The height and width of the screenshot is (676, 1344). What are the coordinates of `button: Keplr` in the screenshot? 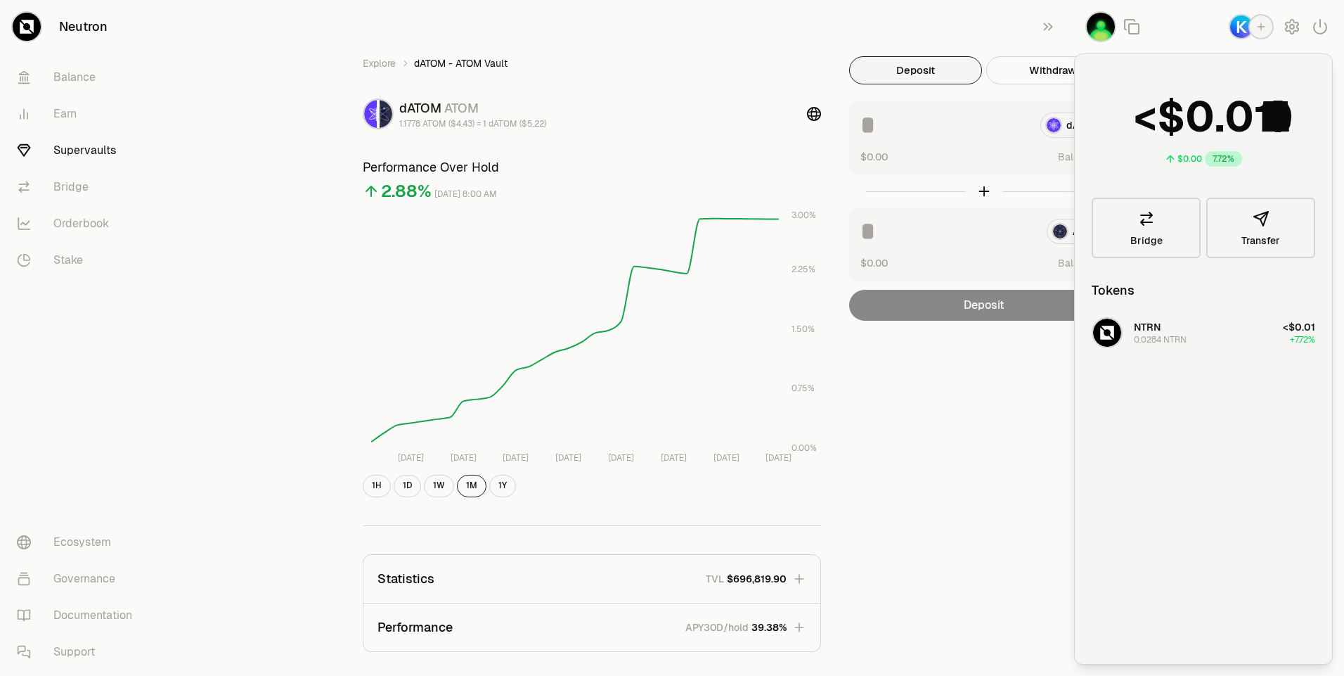 It's located at (1252, 27).